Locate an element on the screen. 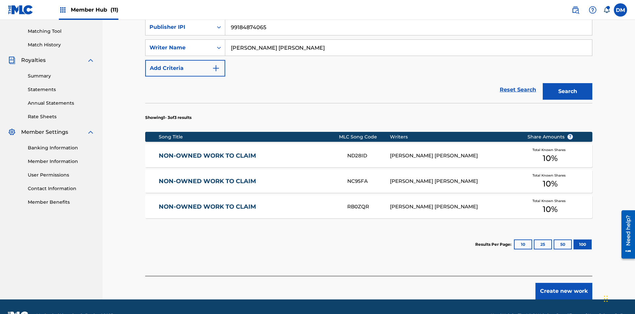  div: Help is located at coordinates (593, 10).